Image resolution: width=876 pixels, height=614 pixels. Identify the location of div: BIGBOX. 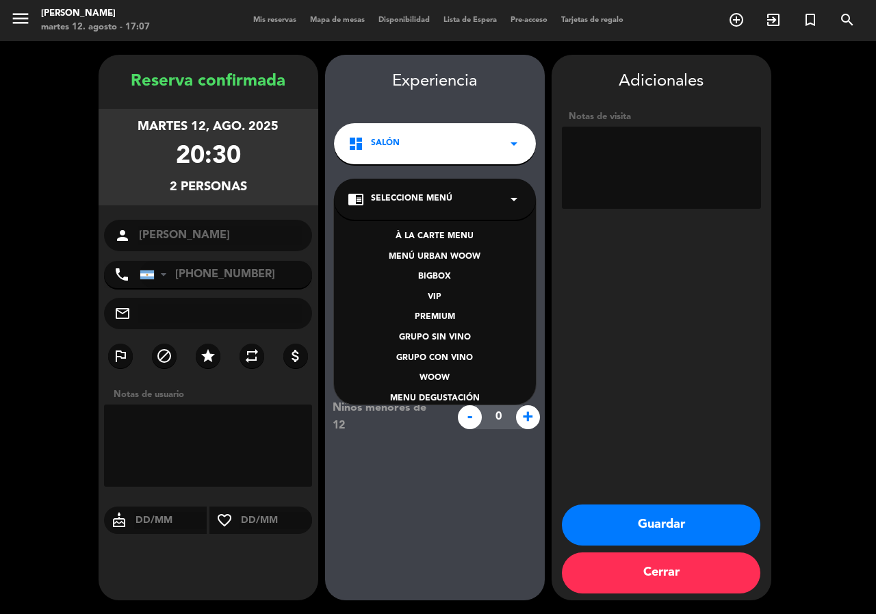
(434, 277).